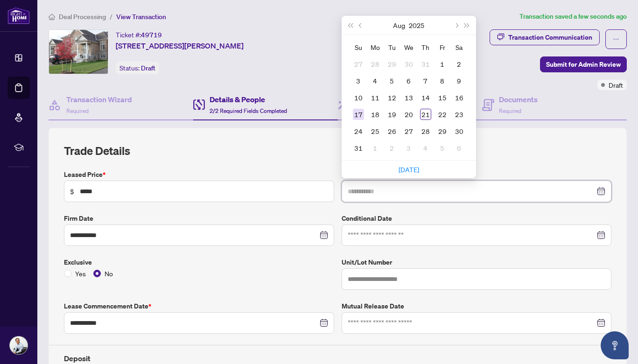 This screenshot has width=638, height=364. What do you see at coordinates (442, 97) in the screenshot?
I see `div: 15` at bounding box center [442, 97].